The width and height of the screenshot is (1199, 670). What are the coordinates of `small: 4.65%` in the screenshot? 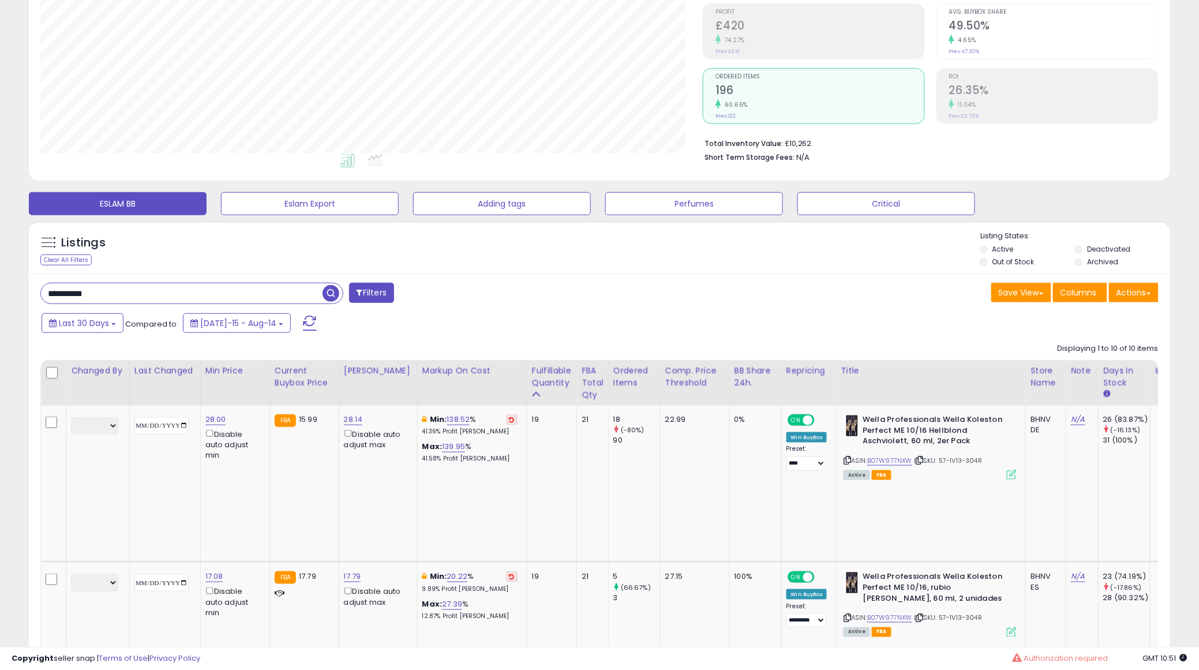 It's located at (966, 40).